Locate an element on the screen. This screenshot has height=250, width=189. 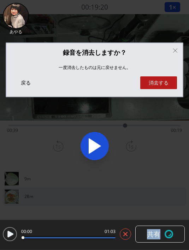
h2: 録音を消去しますか？ is located at coordinates (94, 54).